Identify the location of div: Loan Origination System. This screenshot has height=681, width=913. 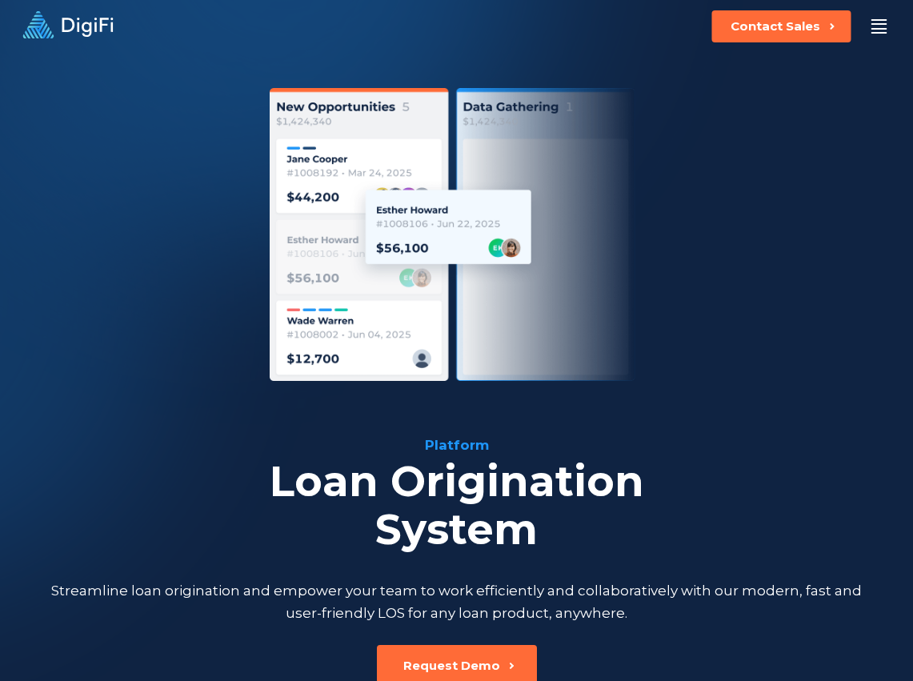
(456, 506).